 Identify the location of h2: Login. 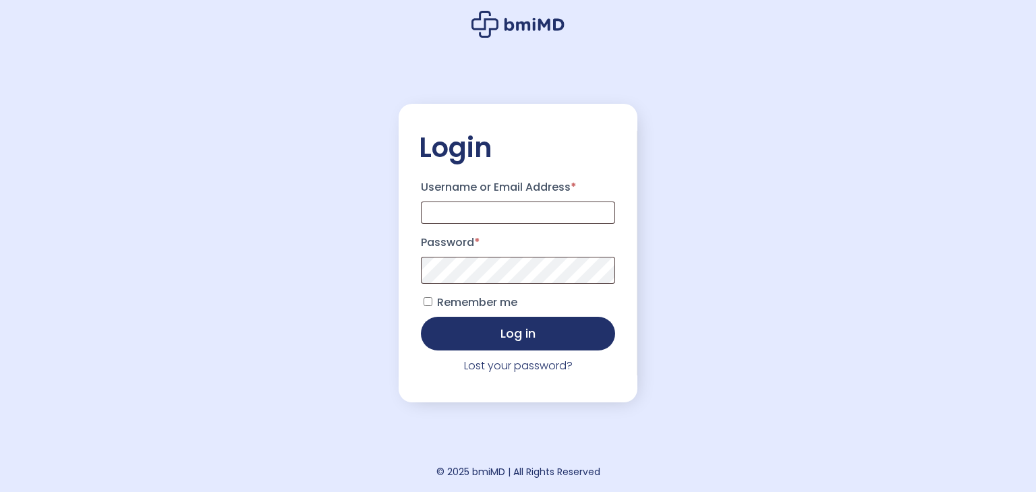
(518, 148).